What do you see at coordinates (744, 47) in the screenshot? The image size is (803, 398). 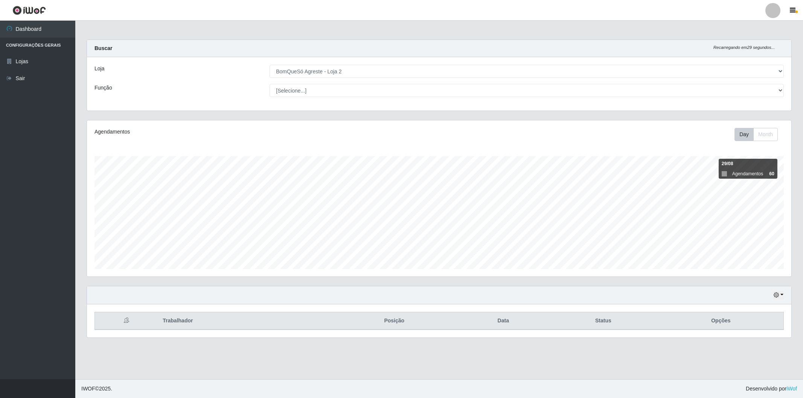 I see `i: Recarregando em 29 segundos...` at bounding box center [744, 47].